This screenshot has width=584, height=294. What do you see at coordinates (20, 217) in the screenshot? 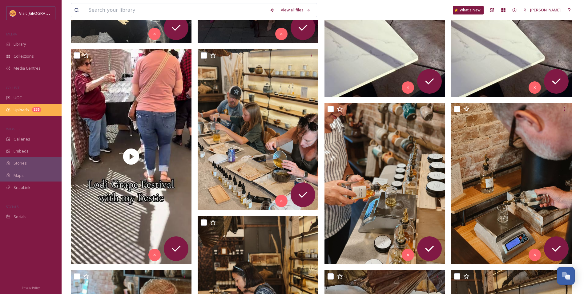
I see `span: Socials` at bounding box center [20, 217].